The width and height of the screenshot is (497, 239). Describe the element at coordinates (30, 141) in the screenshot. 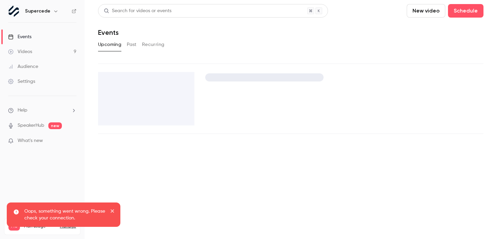

I see `span: What's new` at that location.